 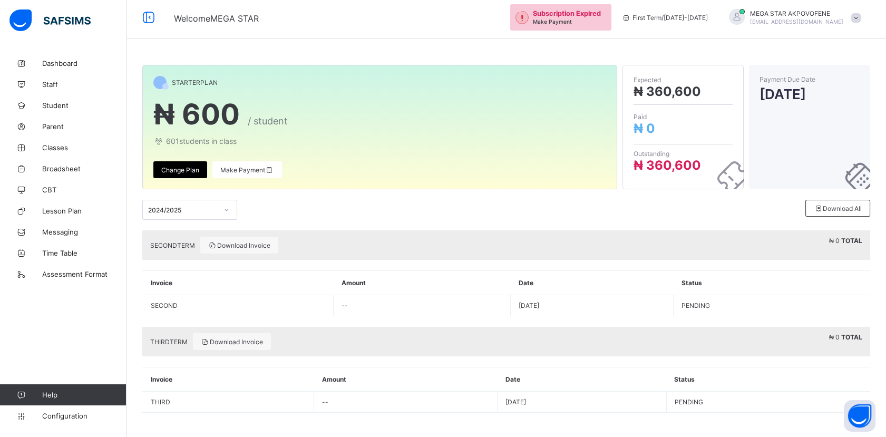 What do you see at coordinates (84, 169) in the screenshot?
I see `span: Broadsheet` at bounding box center [84, 169].